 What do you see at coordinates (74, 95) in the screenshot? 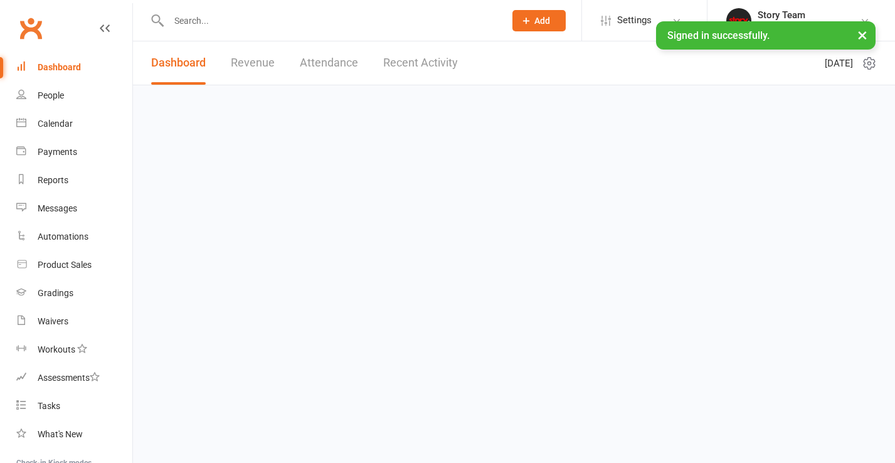
I see `a: People` at bounding box center [74, 95].